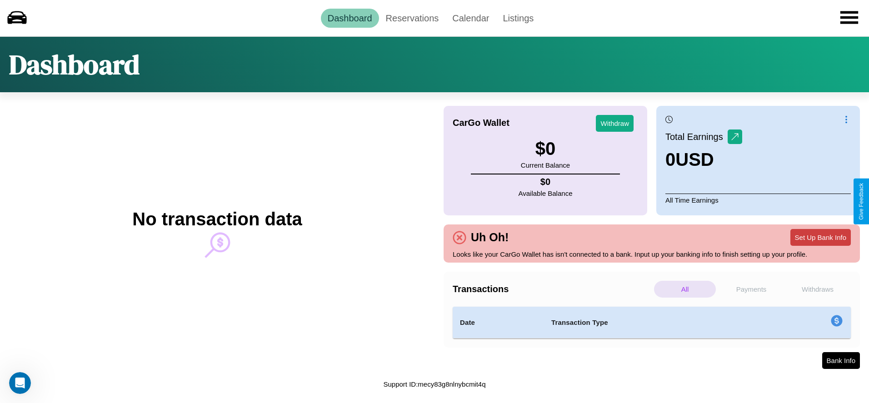 The height and width of the screenshot is (403, 869). What do you see at coordinates (752, 289) in the screenshot?
I see `p: Payments` at bounding box center [752, 289].